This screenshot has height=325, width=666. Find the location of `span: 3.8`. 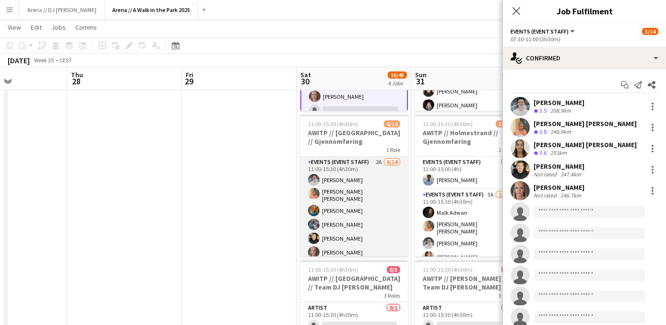

span: 3.8 is located at coordinates (542, 131).